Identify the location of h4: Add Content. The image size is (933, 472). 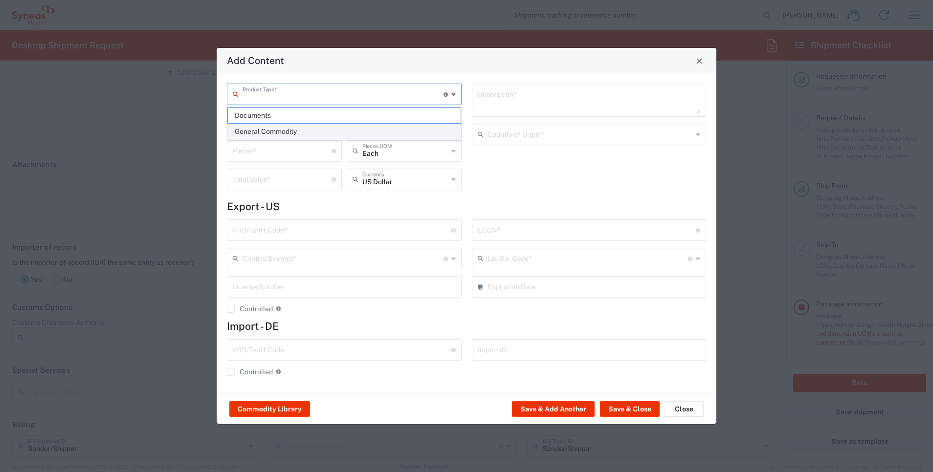
(255, 60).